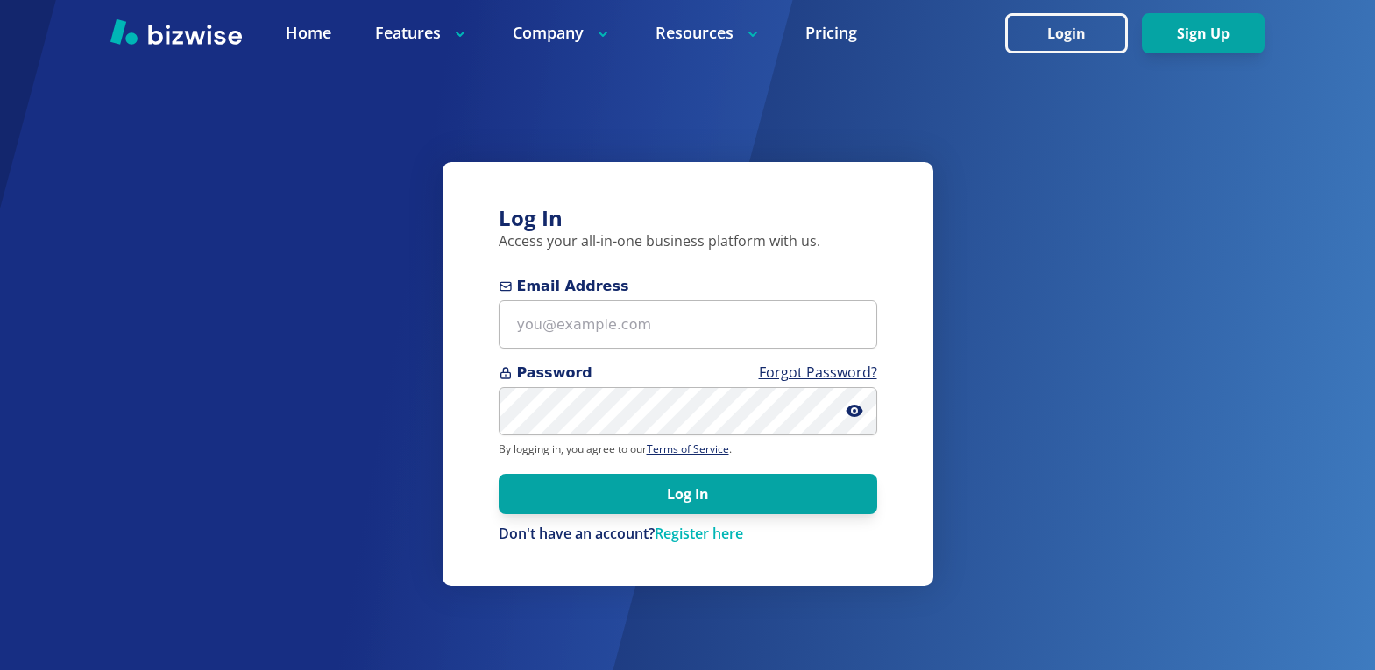 The image size is (1375, 670). What do you see at coordinates (688, 494) in the screenshot?
I see `button: Log In` at bounding box center [688, 494].